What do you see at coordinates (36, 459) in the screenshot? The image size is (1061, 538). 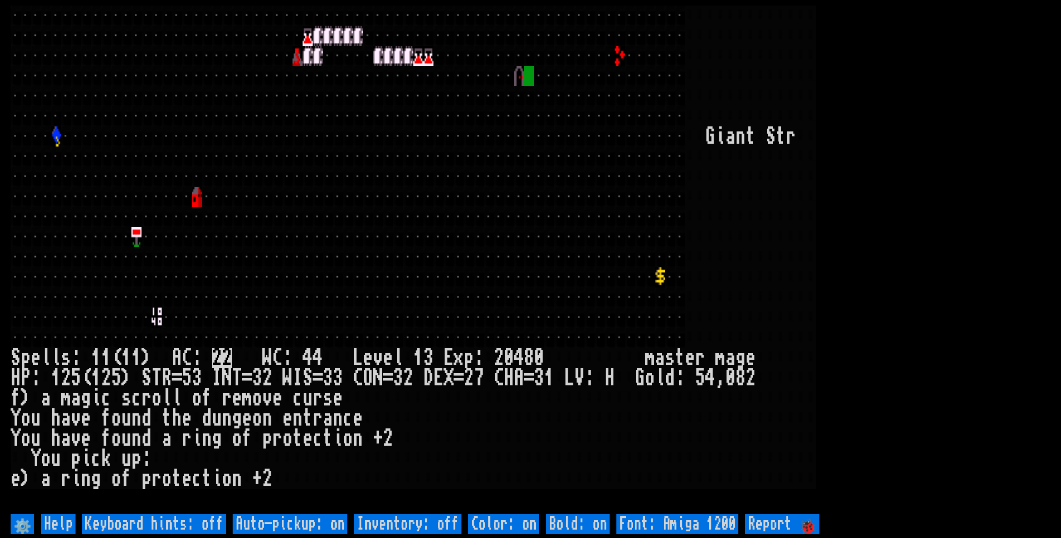 I see `div: Y` at bounding box center [36, 459].